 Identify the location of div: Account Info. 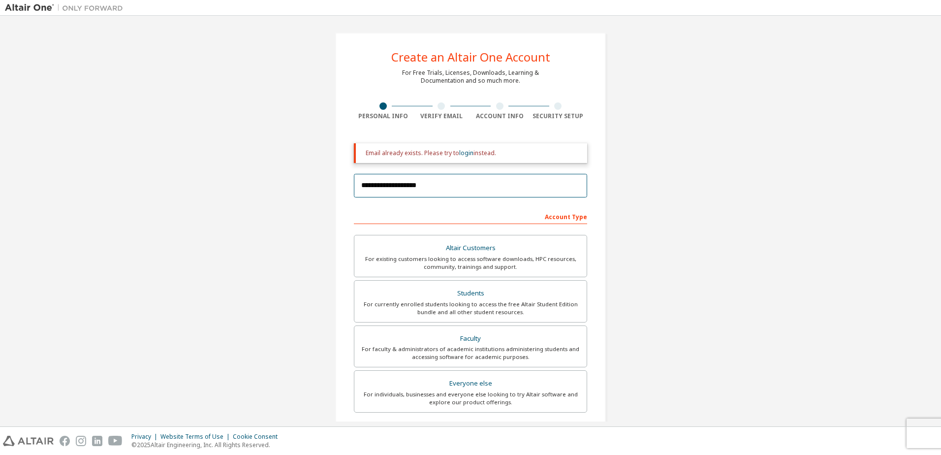
(499, 116).